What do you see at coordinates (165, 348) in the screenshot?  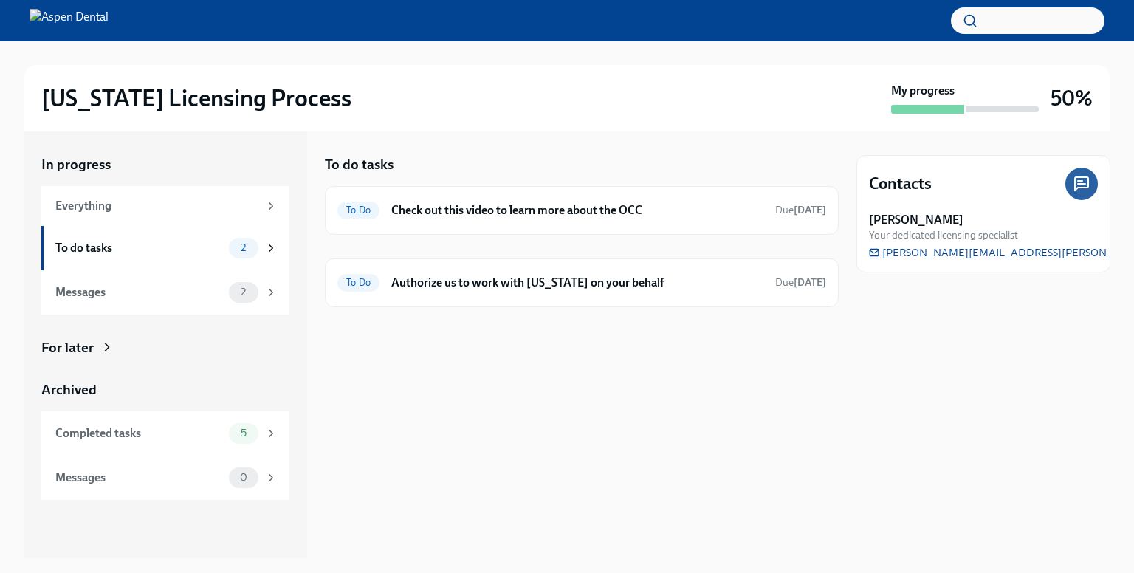 I see `a: For later` at bounding box center [165, 348].